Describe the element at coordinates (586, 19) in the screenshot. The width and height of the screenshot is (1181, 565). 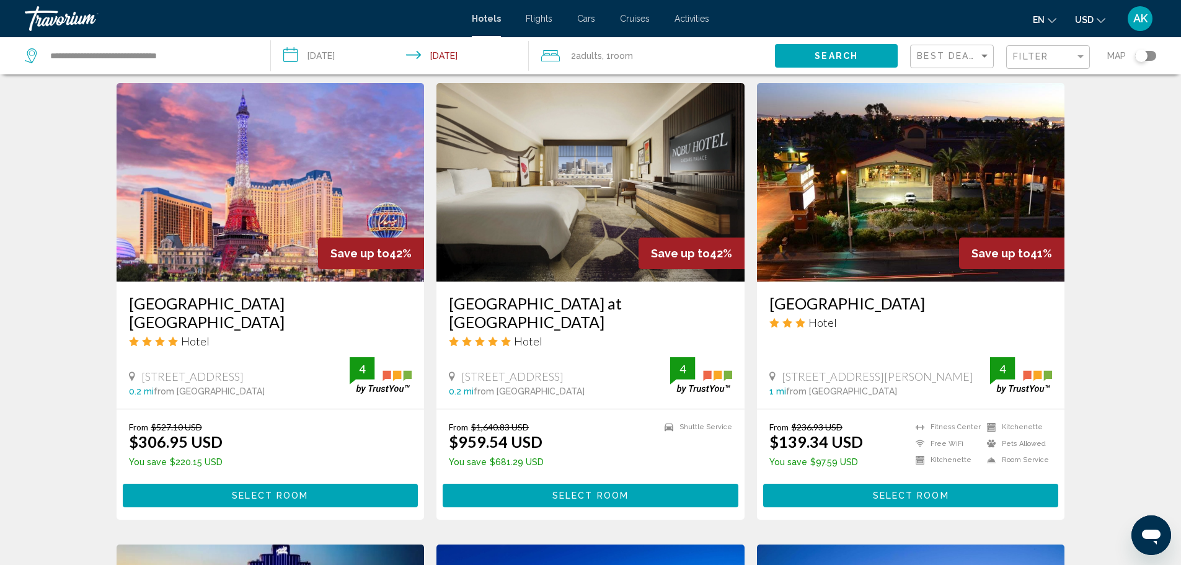
I see `span: Cars` at that location.